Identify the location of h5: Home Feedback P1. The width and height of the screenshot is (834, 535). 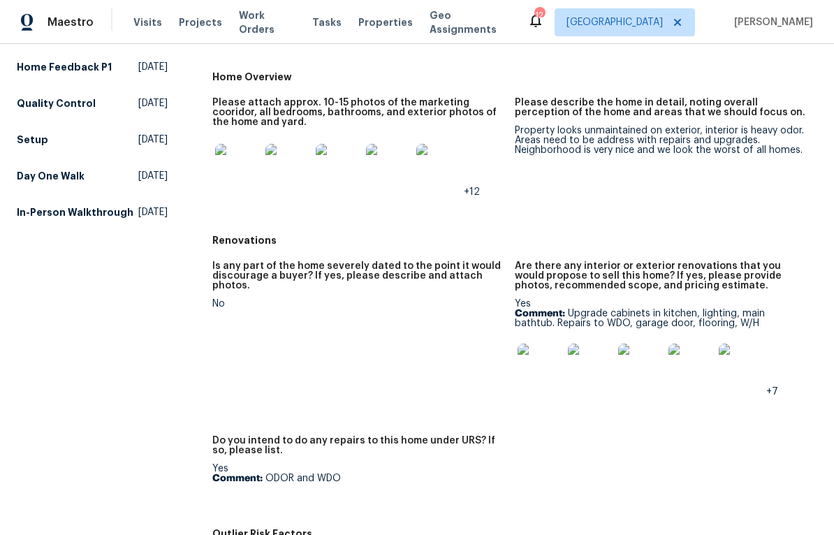
(64, 67).